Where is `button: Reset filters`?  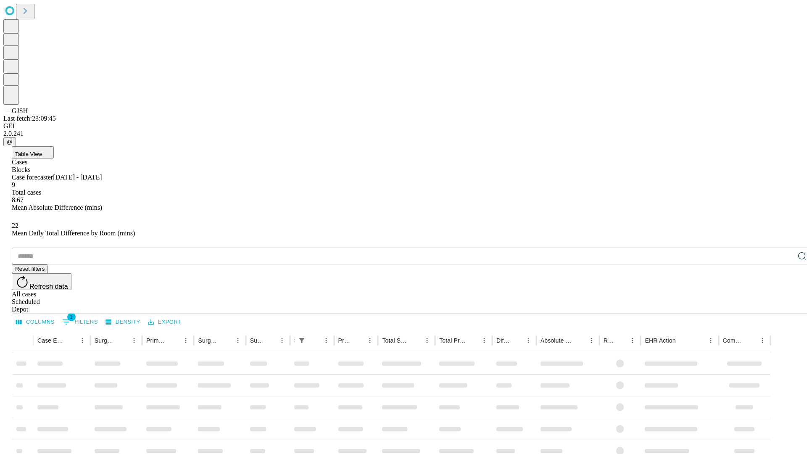
button: Reset filters is located at coordinates (30, 269).